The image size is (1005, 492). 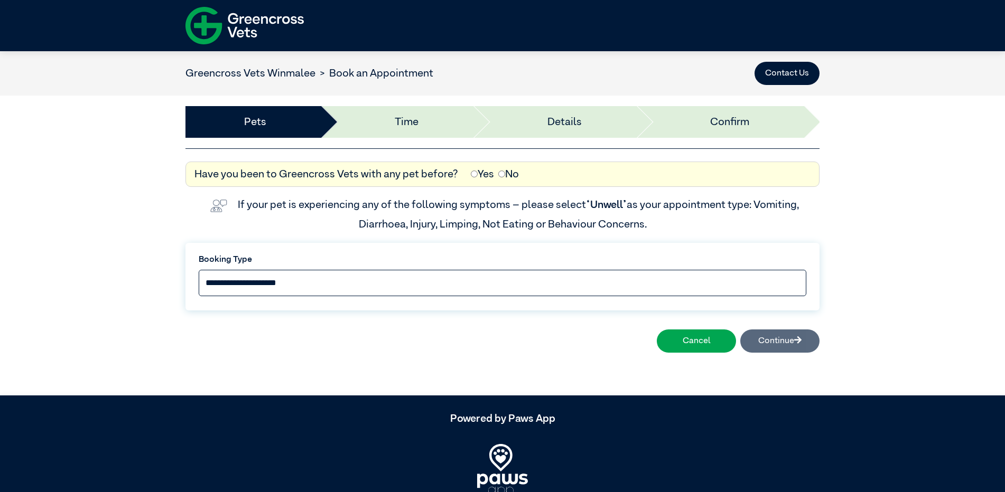 What do you see at coordinates (474, 174) in the screenshot?
I see `input: Yes` at bounding box center [474, 174].